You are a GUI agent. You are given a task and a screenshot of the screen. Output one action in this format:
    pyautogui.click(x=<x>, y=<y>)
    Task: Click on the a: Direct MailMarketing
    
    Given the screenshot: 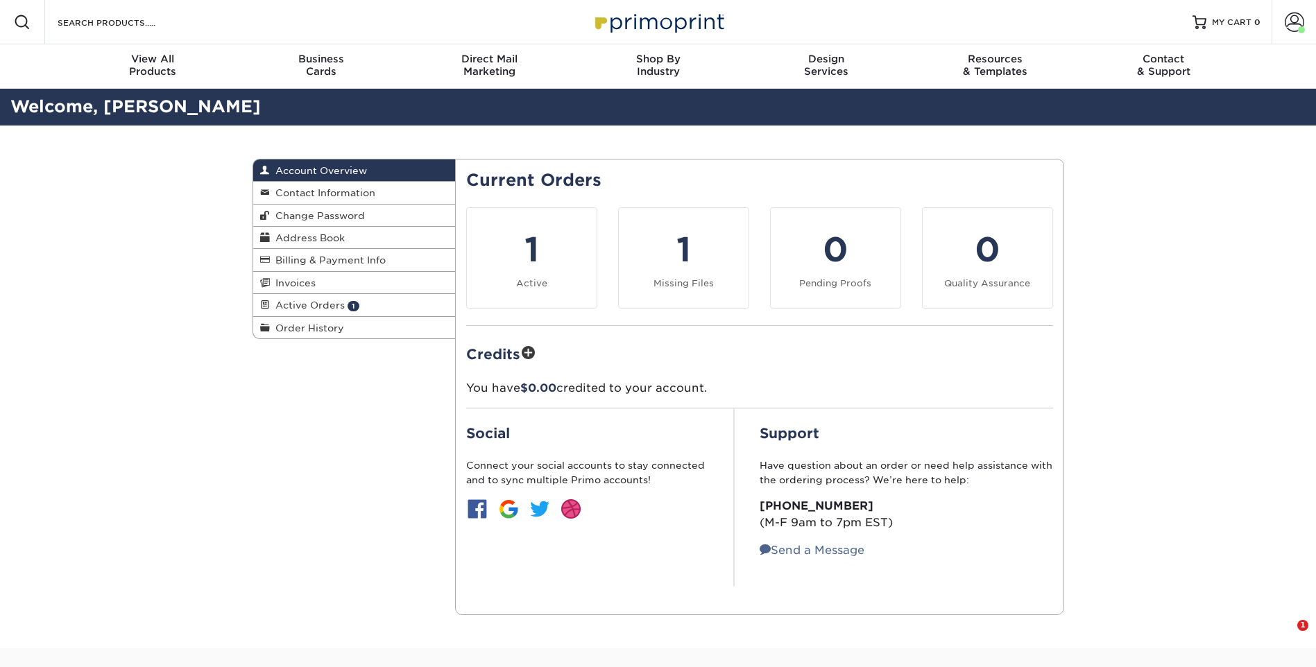 What is the action you would take?
    pyautogui.click(x=489, y=67)
    